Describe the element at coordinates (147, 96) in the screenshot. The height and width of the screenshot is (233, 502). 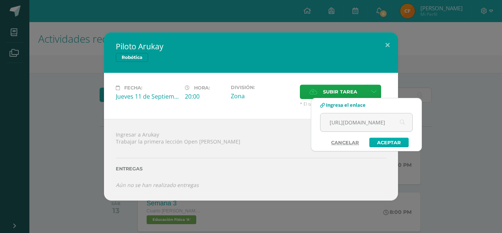
I see `div: Jueves 11 de Septiembre` at that location.